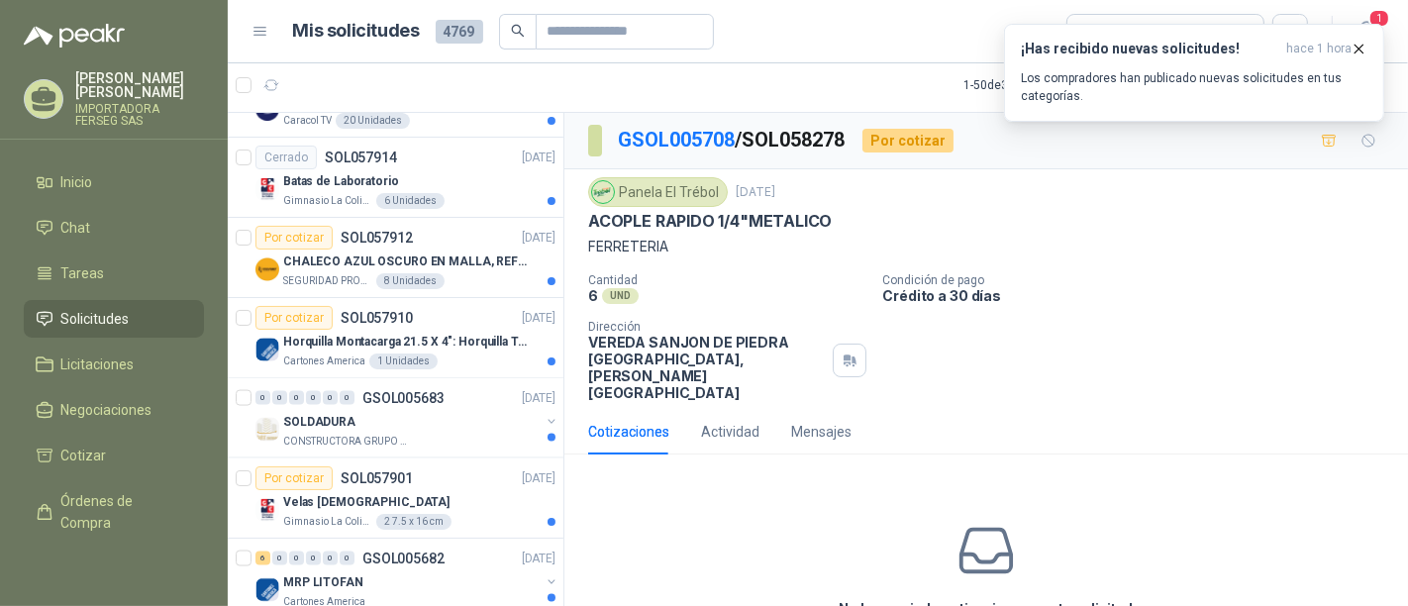 This screenshot has width=1408, height=606. What do you see at coordinates (77, 182) in the screenshot?
I see `span: Inicio` at bounding box center [77, 182].